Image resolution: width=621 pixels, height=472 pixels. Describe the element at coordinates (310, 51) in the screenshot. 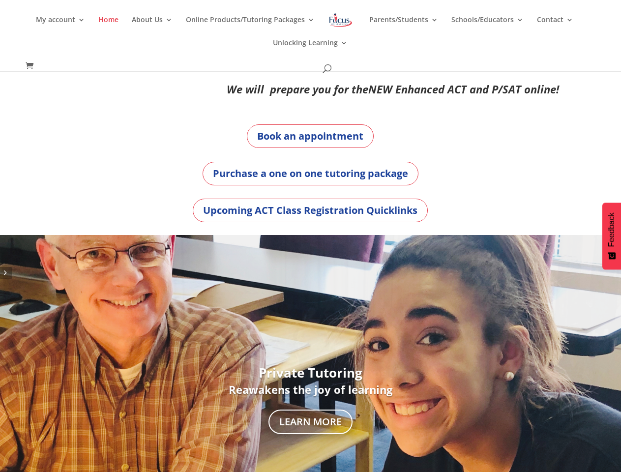

I see `a: Unlocking Learning` at that location.